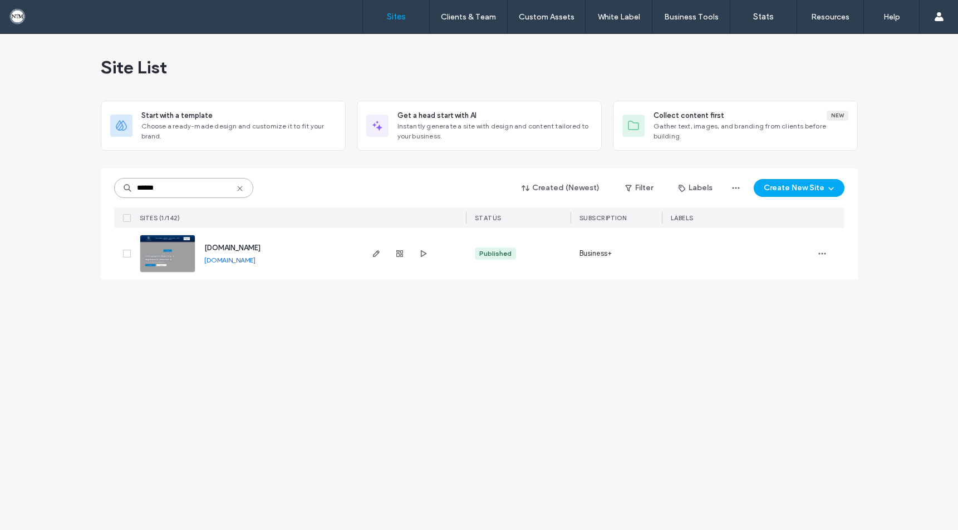 This screenshot has width=958, height=530. Describe the element at coordinates (495, 131) in the screenshot. I see `span: Instantly generate a site with design and content tailored to your business.` at that location.